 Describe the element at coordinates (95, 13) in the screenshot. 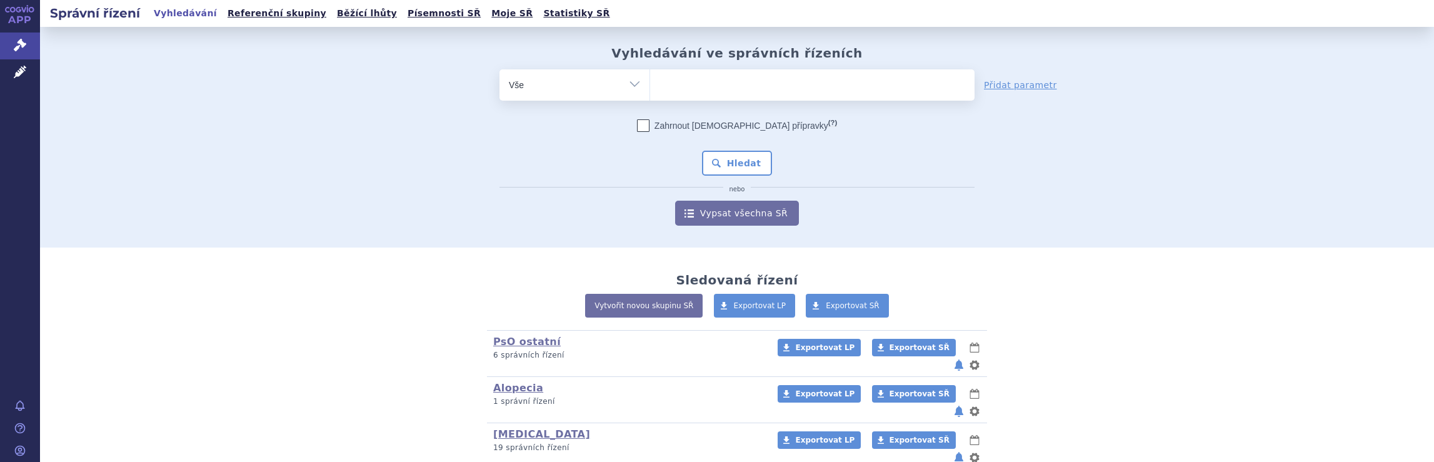

I see `h2: Správní řízení` at that location.